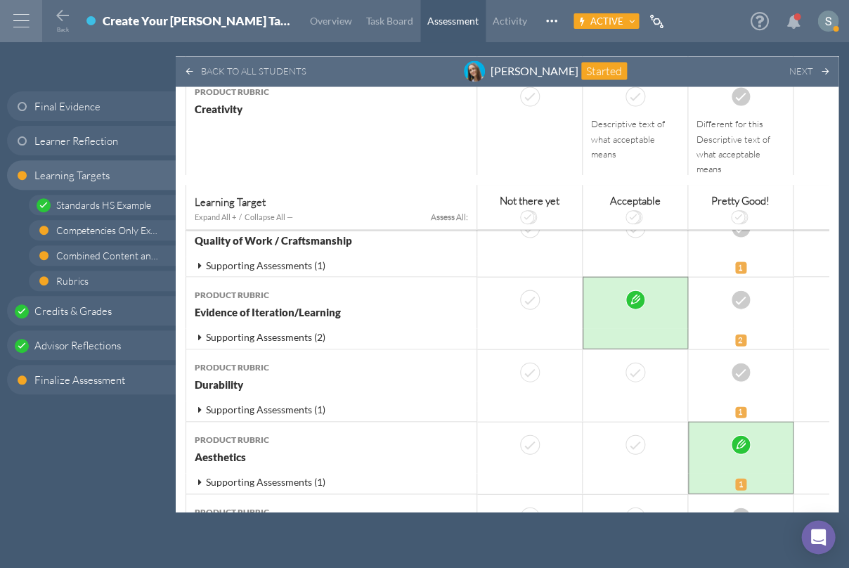  Describe the element at coordinates (740, 200) in the screenshot. I see `span: Pretty Good!` at that location.